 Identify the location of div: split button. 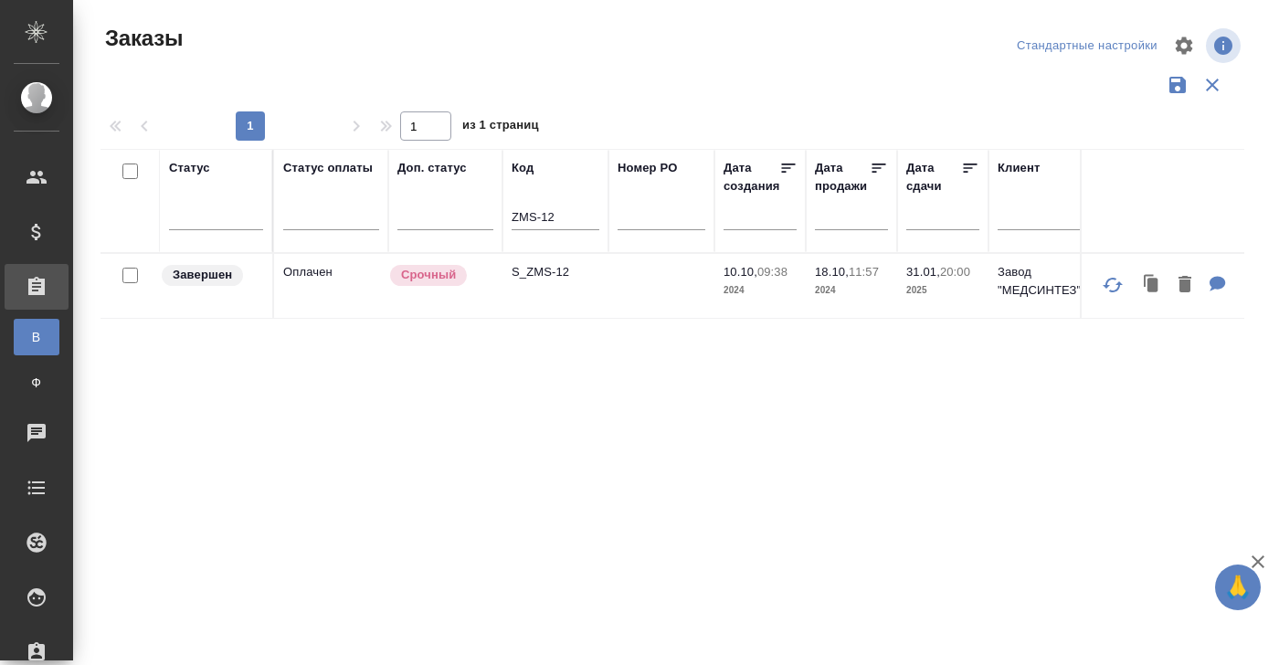
(1087, 46).